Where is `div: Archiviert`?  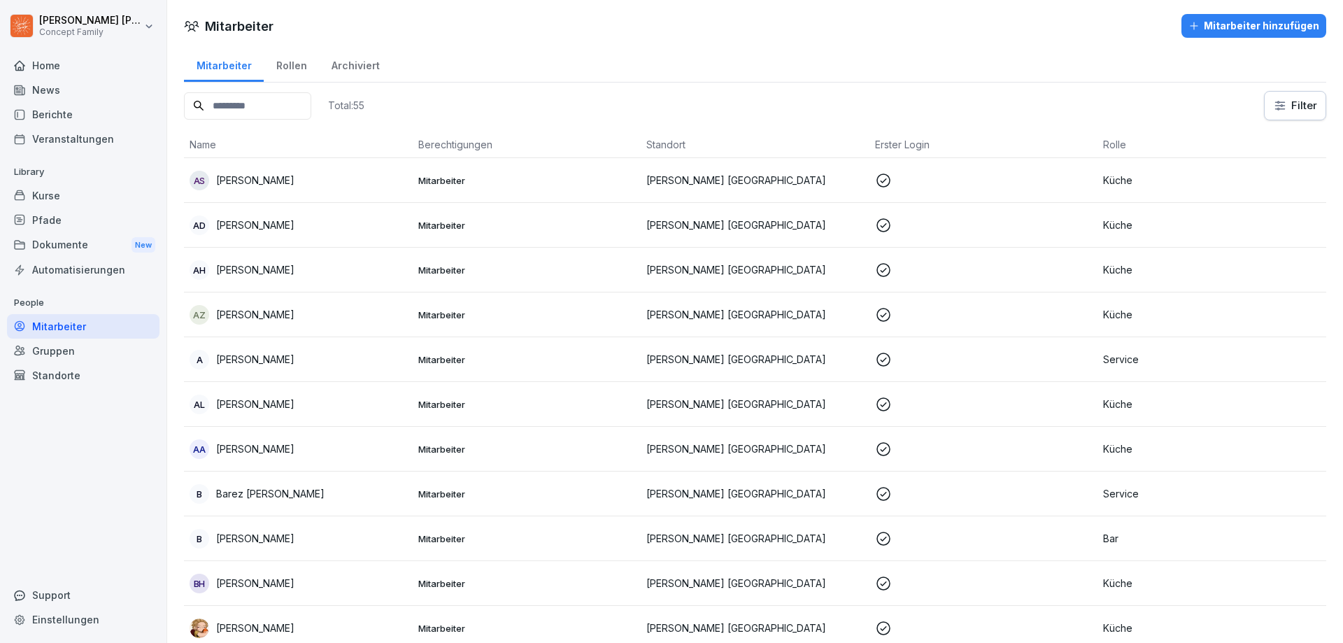
div: Archiviert is located at coordinates (355, 64).